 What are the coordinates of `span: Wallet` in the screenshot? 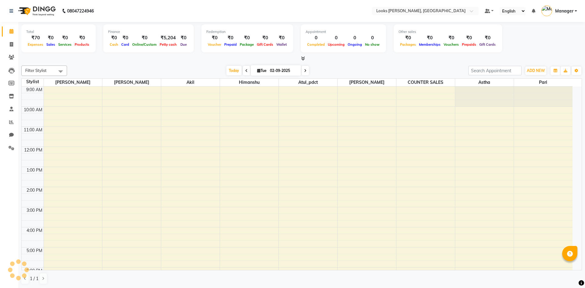 It's located at (282, 45).